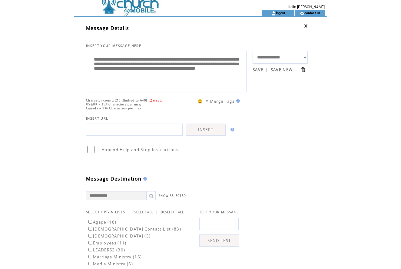  I want to click on span: SELECT OPT-IN LISTS, so click(106, 212).